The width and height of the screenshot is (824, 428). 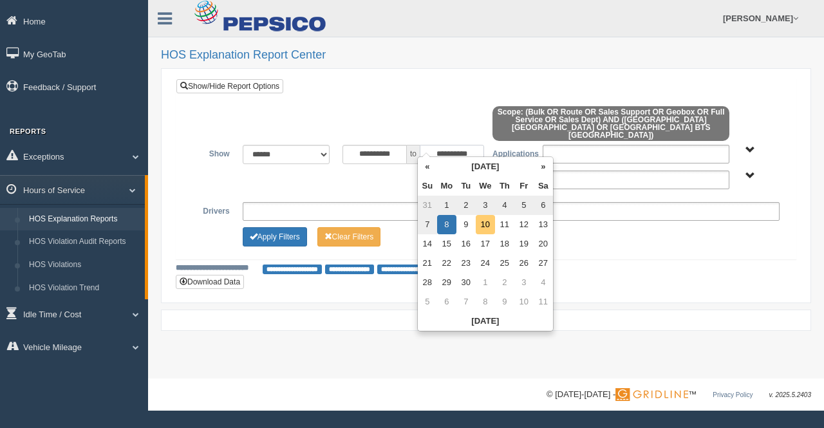 I want to click on span: Scope: (Bulk OR Route OR Sales Support OR Geobox OR Full Service OR Sales Dept) AND ([GEOGRAPHIC_..., so click(x=611, y=124).